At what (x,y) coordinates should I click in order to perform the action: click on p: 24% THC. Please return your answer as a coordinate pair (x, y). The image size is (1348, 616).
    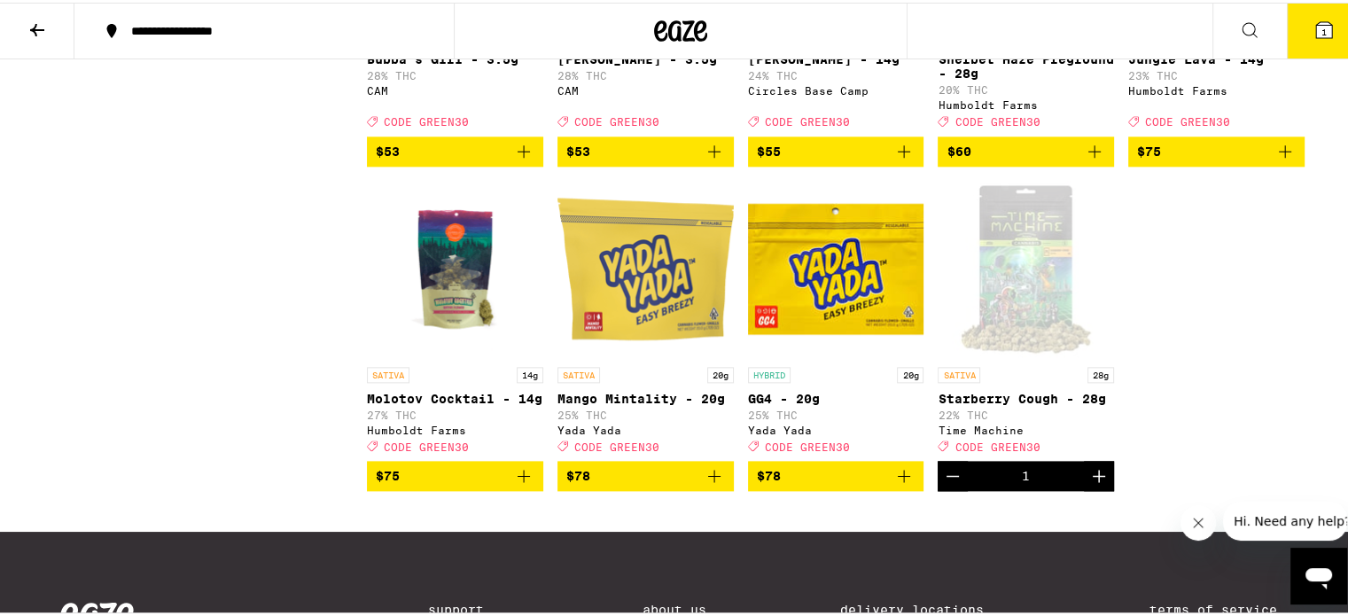
    Looking at the image, I should click on (836, 73).